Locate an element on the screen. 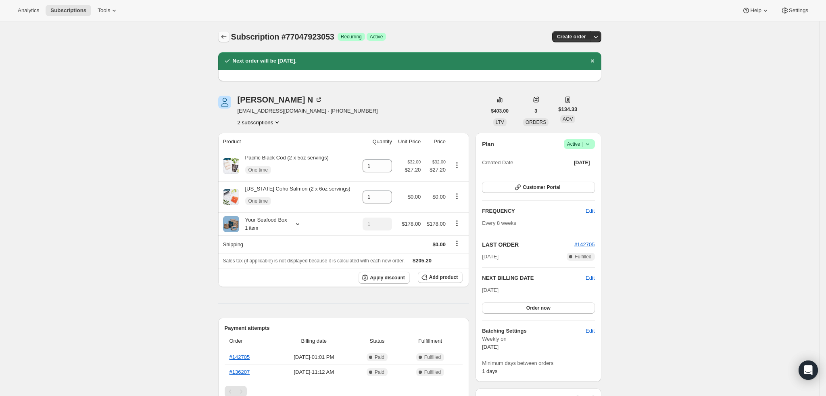  h2: FREQUENCY is located at coordinates (534, 211).